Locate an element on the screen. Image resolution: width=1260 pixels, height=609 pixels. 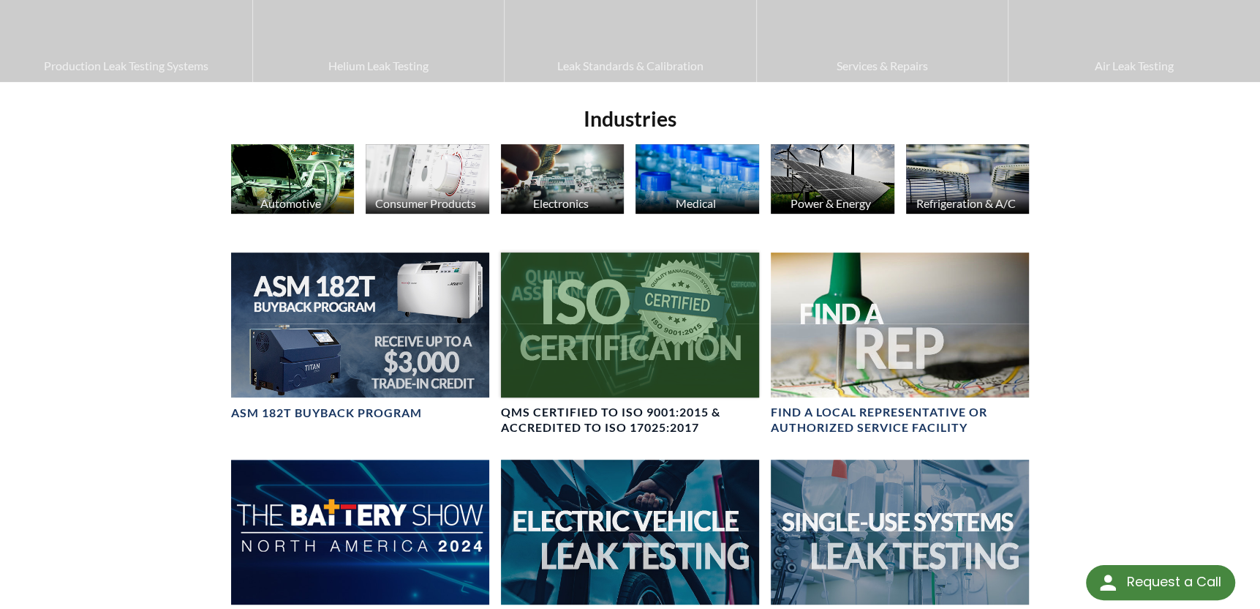
img: Automotive Industry image is located at coordinates (293, 178).